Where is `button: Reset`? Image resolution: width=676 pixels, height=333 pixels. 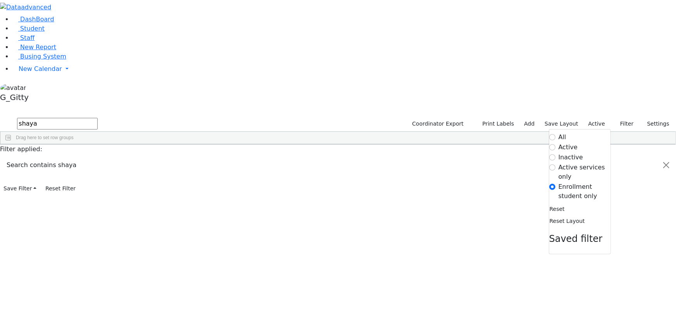 button: Reset is located at coordinates (557, 209).